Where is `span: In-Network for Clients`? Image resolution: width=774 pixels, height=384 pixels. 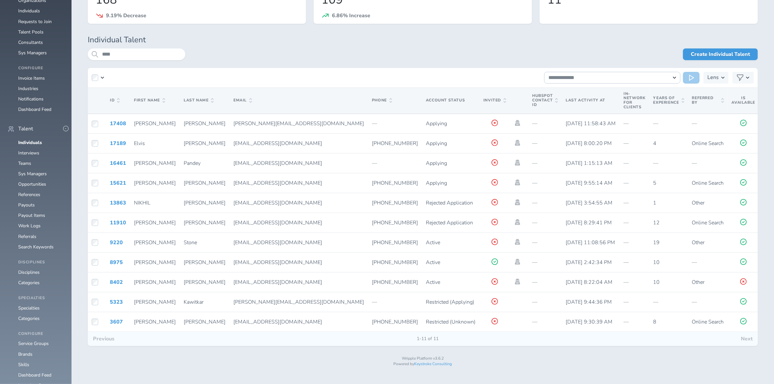
span: In-Network for Clients is located at coordinates (635, 100).